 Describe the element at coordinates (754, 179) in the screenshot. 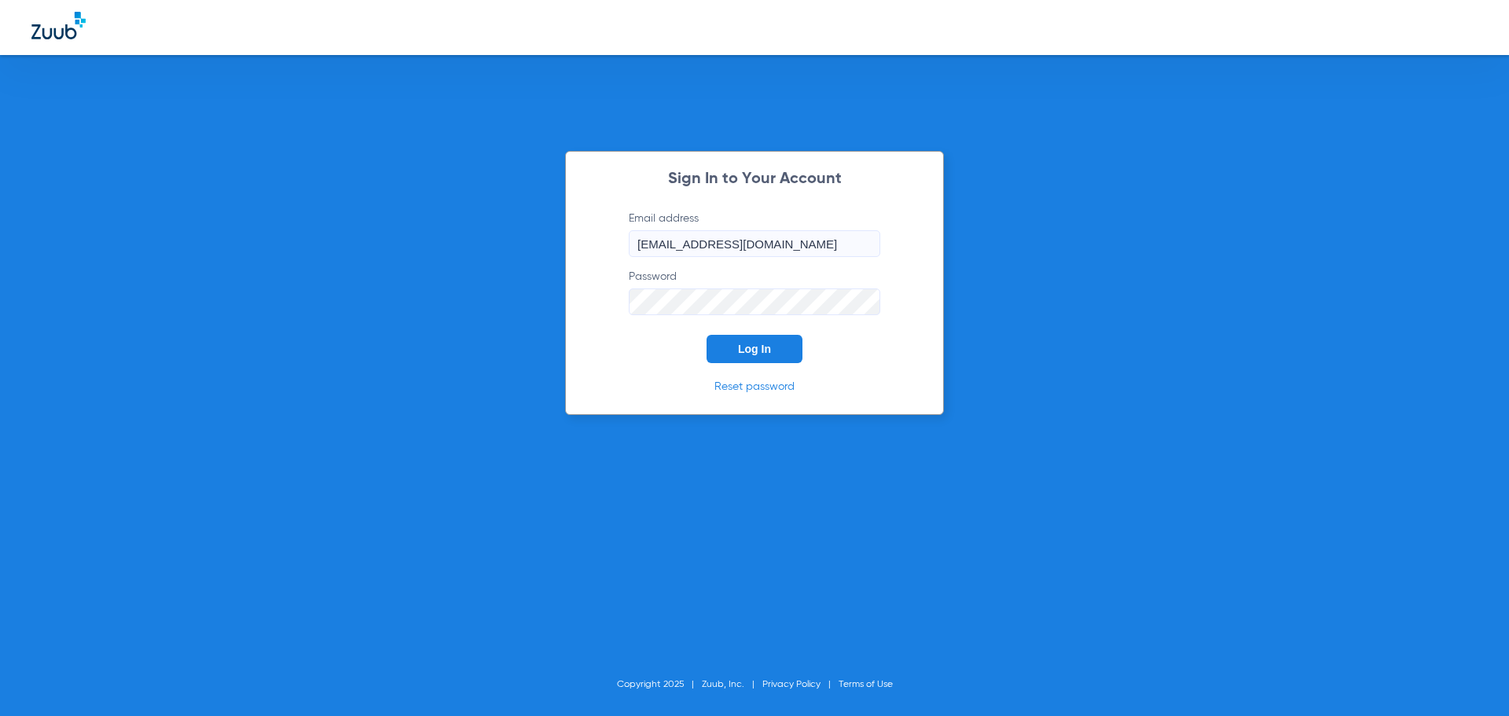

I see `h2: Sign In to Your Account` at that location.